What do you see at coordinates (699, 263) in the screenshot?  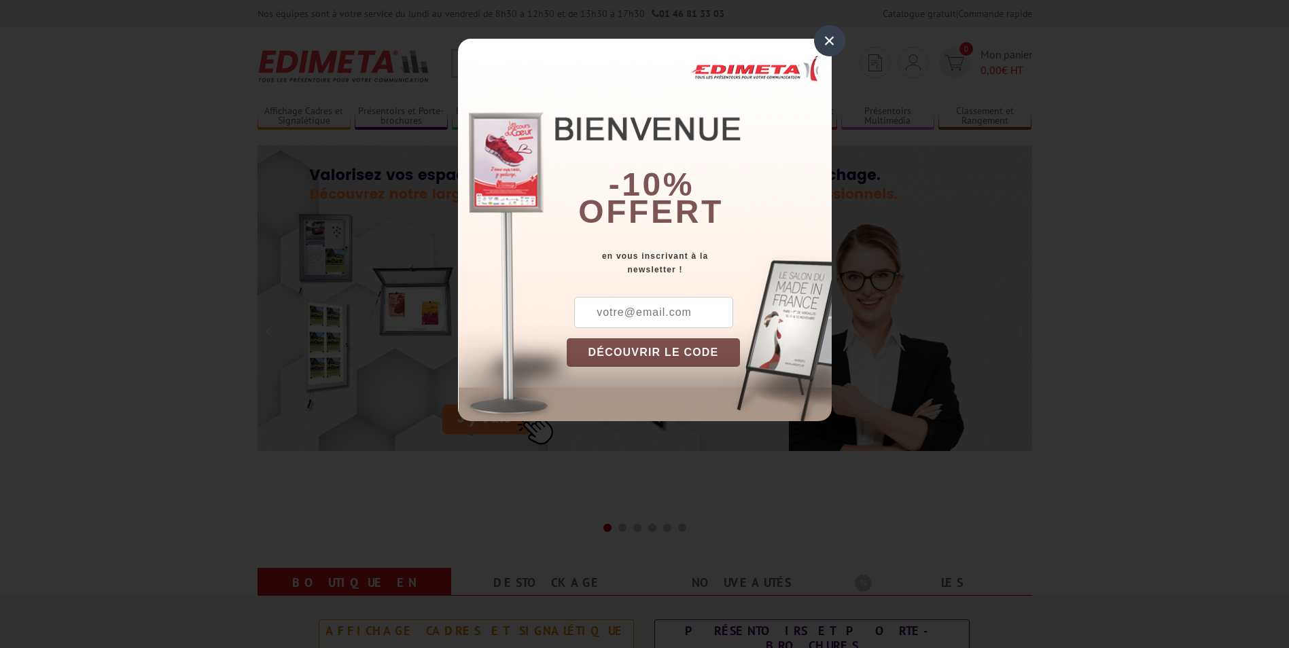 I see `div: en vous inscrivant à la newsletter !` at bounding box center [699, 263].